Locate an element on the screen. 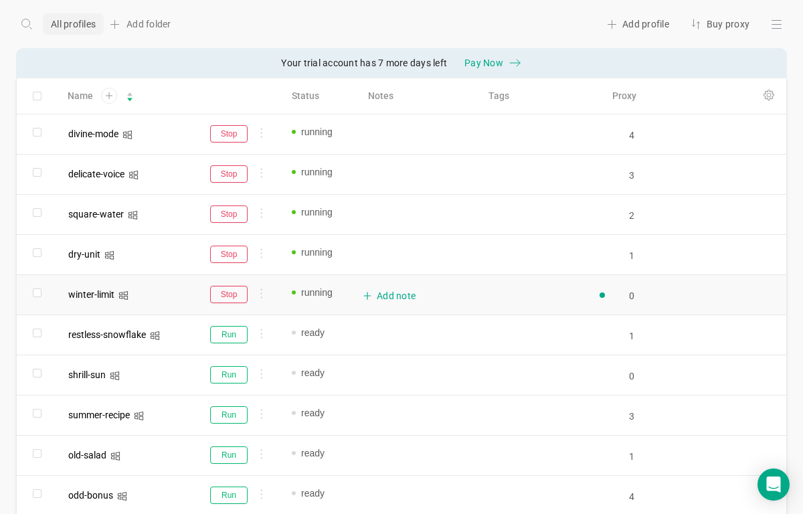  span: square-water is located at coordinates (96, 214).